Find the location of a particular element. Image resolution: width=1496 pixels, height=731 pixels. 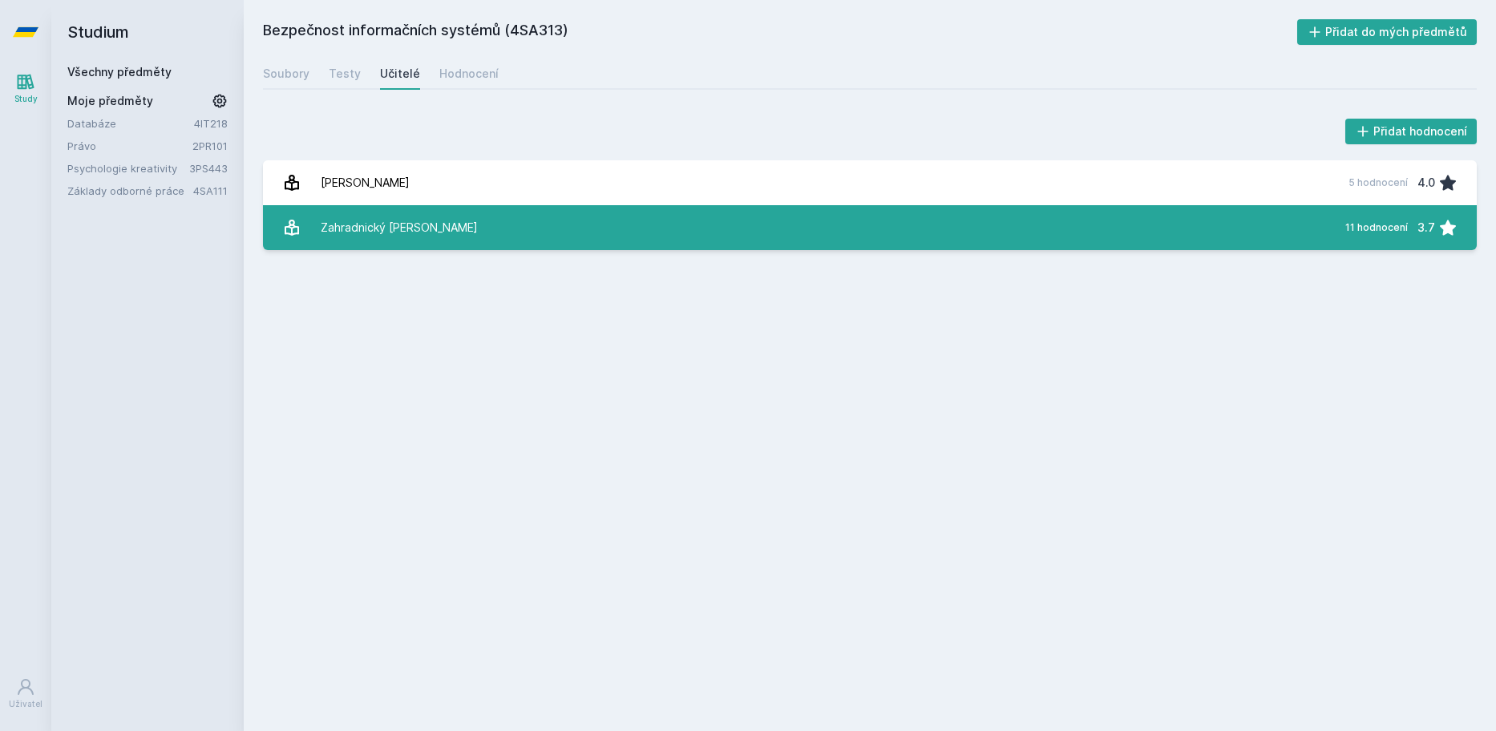

button: Přidat do mých předmětů is located at coordinates (1387, 32).